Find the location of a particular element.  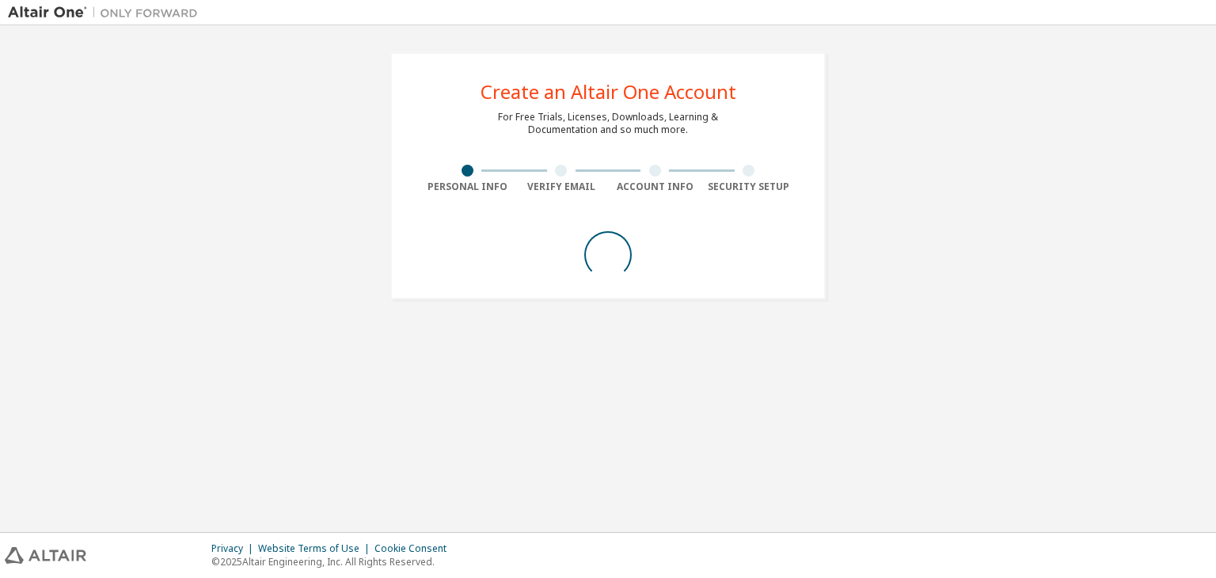

div: Website Terms of Use is located at coordinates (316, 549).